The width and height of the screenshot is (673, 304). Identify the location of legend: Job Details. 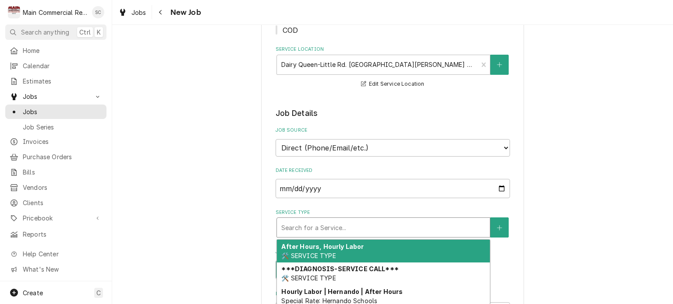
(393, 113).